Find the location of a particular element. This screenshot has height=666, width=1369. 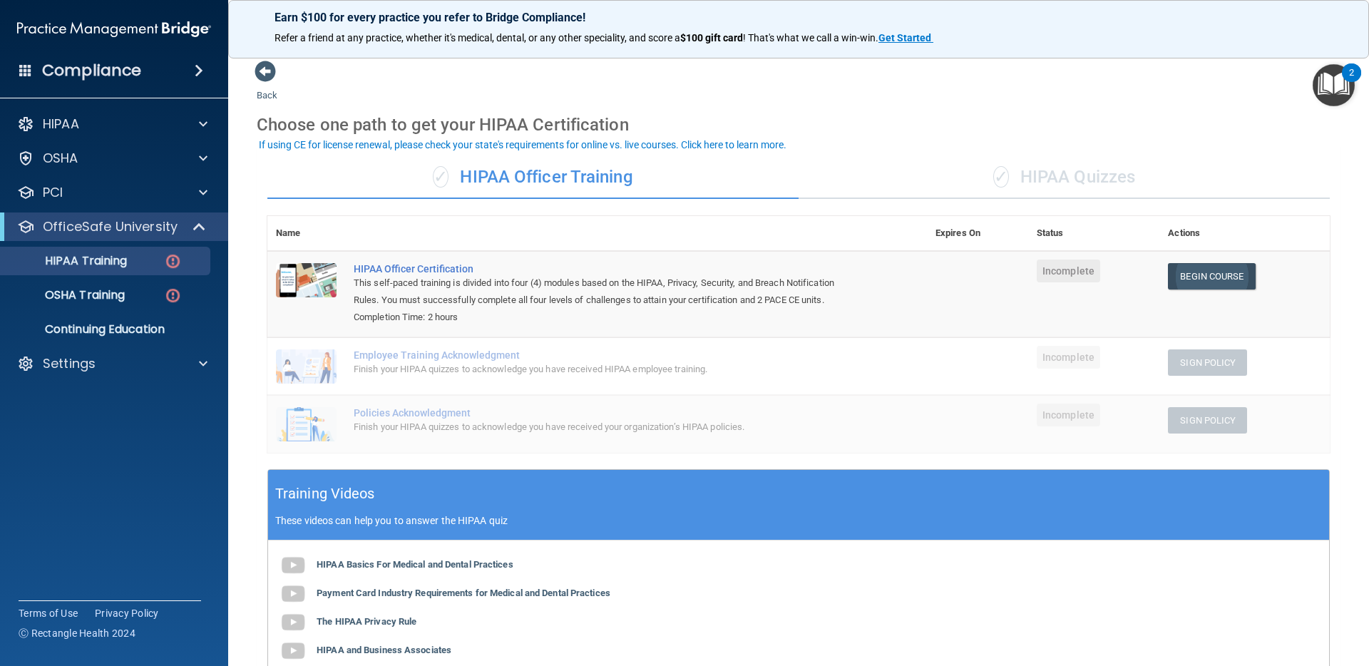

p: Settings is located at coordinates (69, 364).